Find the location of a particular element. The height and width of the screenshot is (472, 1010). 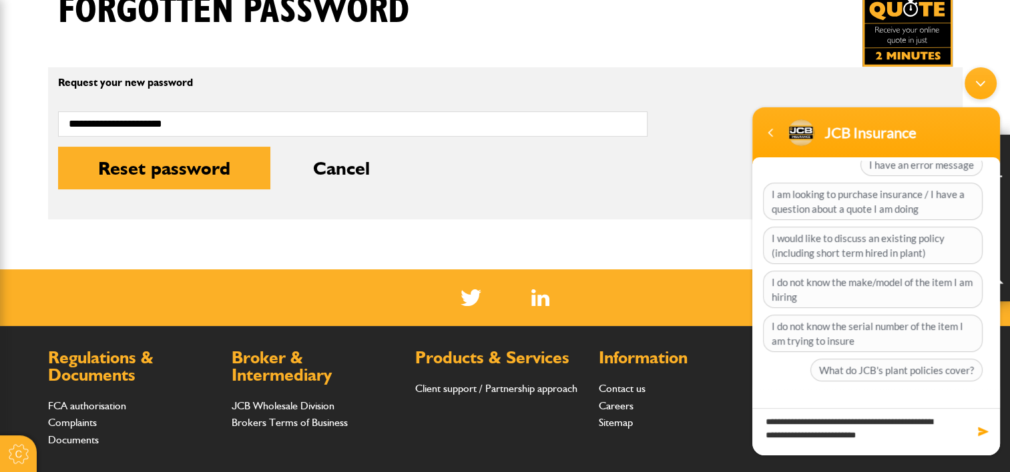

textarea: Type your message and hit 'Enter' is located at coordinates (130, 371).